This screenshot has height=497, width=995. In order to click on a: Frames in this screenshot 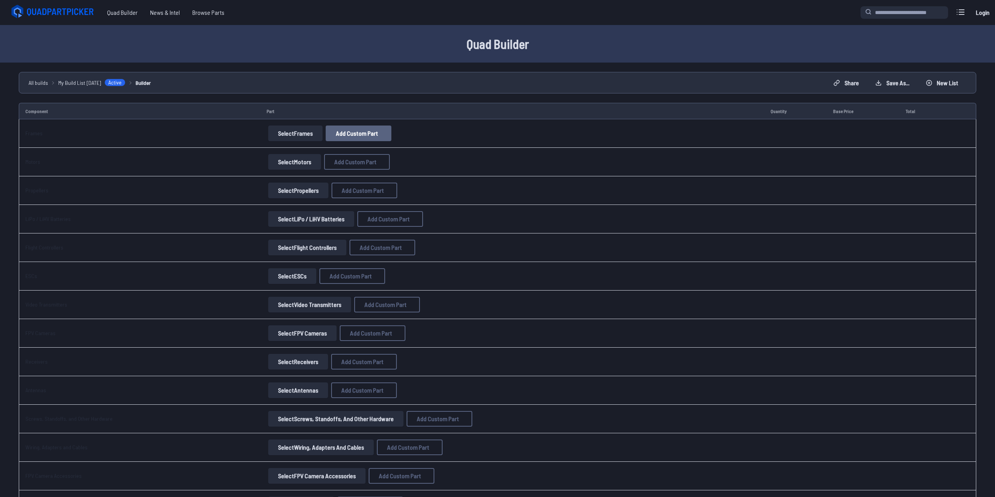, I will do `click(34, 133)`.